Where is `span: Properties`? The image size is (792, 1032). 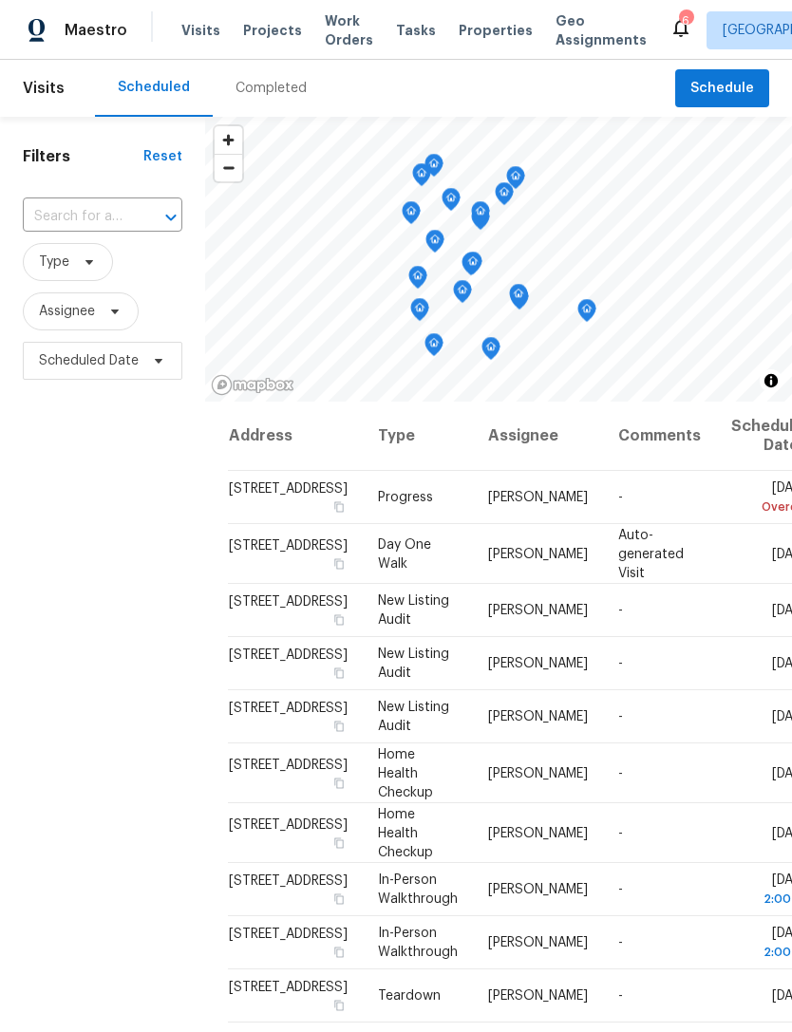 span: Properties is located at coordinates (496, 30).